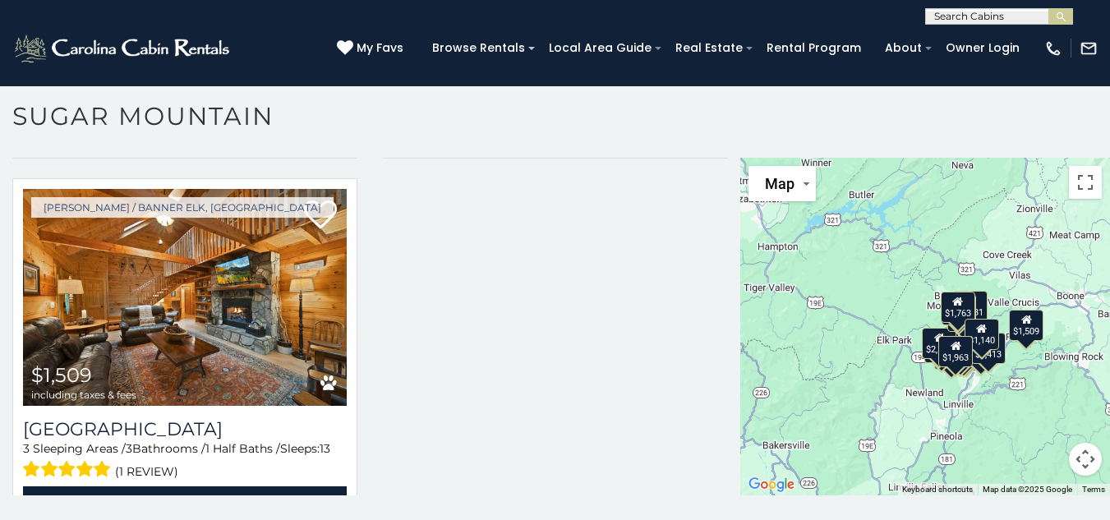 The height and width of the screenshot is (520, 1110). Describe the element at coordinates (1026, 325) in the screenshot. I see `div: $1,509` at that location.